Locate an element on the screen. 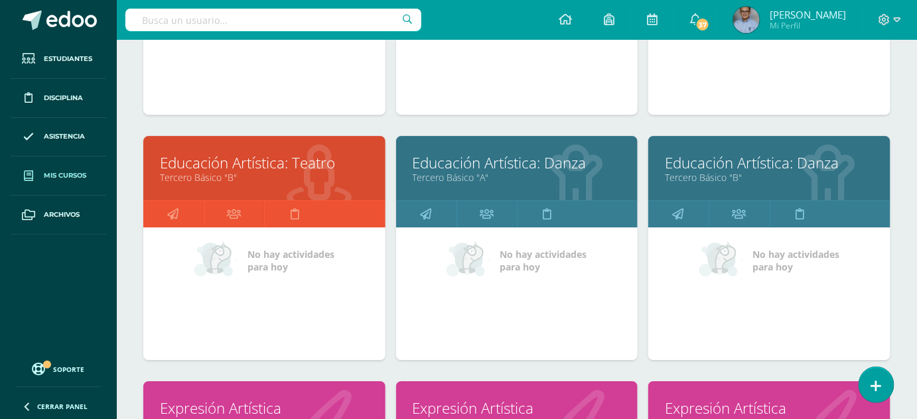 Image resolution: width=917 pixels, height=419 pixels. span: Estudiantes is located at coordinates (68, 59).